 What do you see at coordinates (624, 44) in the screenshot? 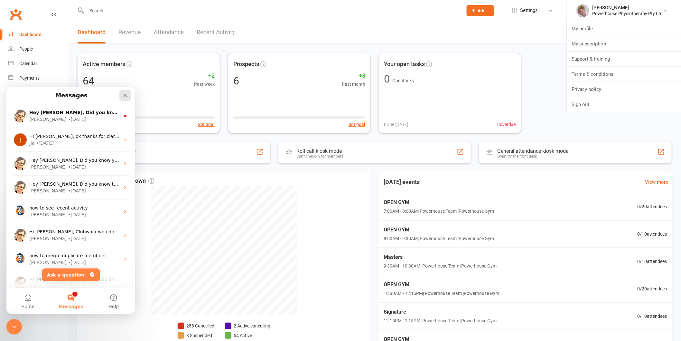
I see `a: My subscription` at bounding box center [624, 44].